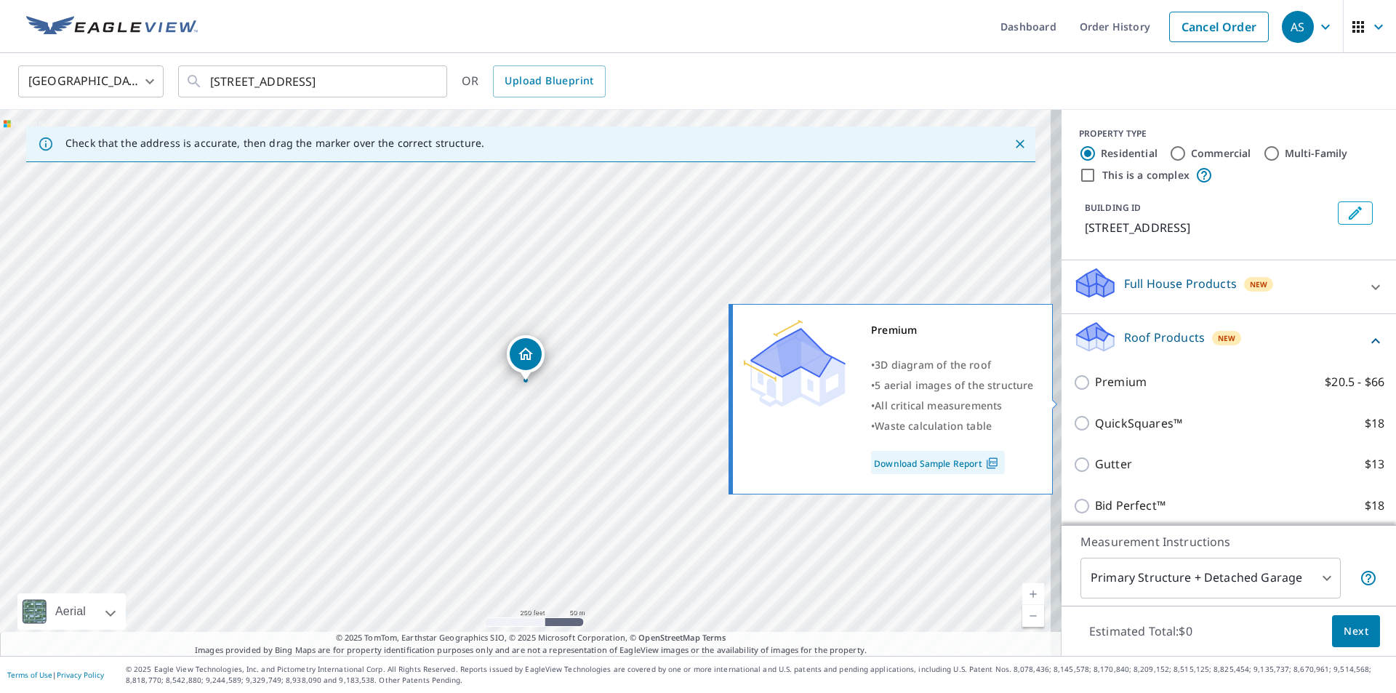 This screenshot has width=1396, height=693. I want to click on div: Roof ProductsNew, so click(1229, 340).